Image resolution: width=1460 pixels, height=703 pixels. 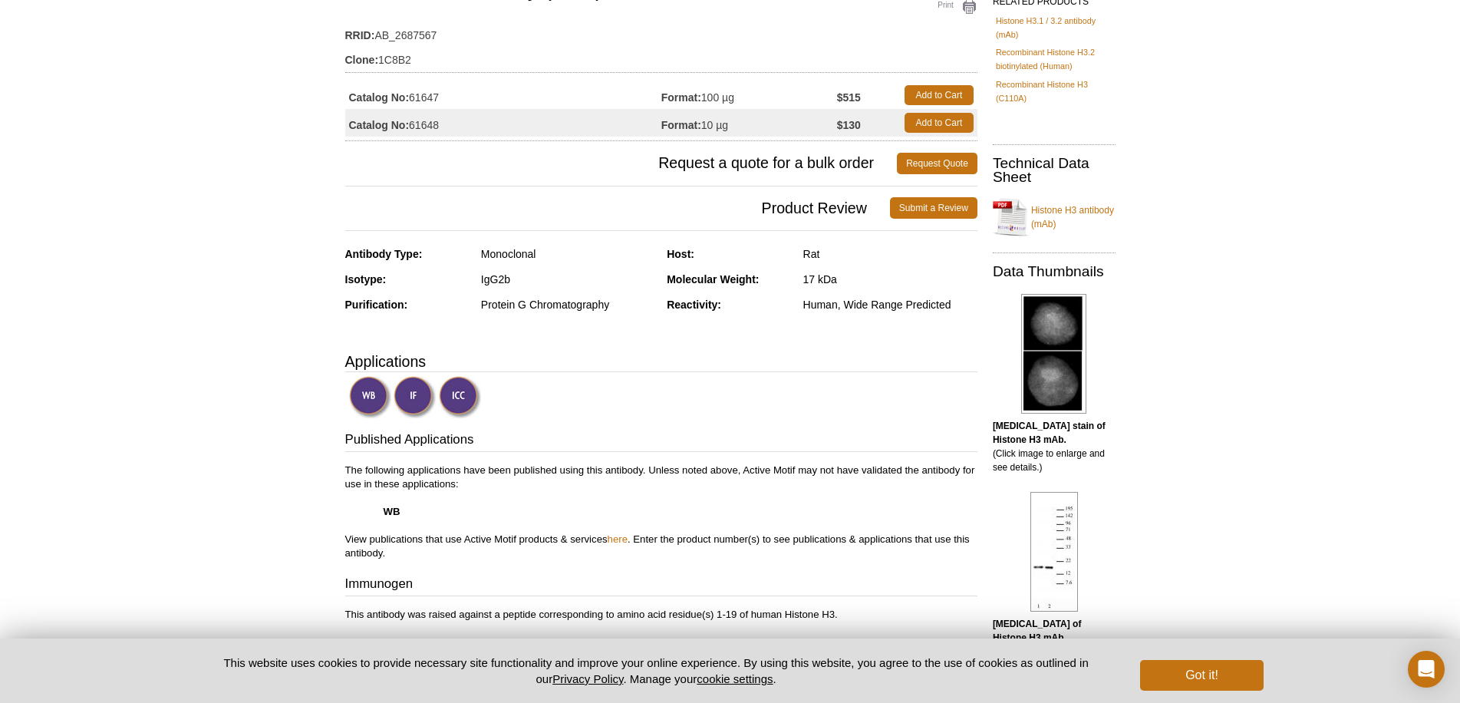 I want to click on a: Recombinant Histone H3 (C110A), so click(x=1054, y=91).